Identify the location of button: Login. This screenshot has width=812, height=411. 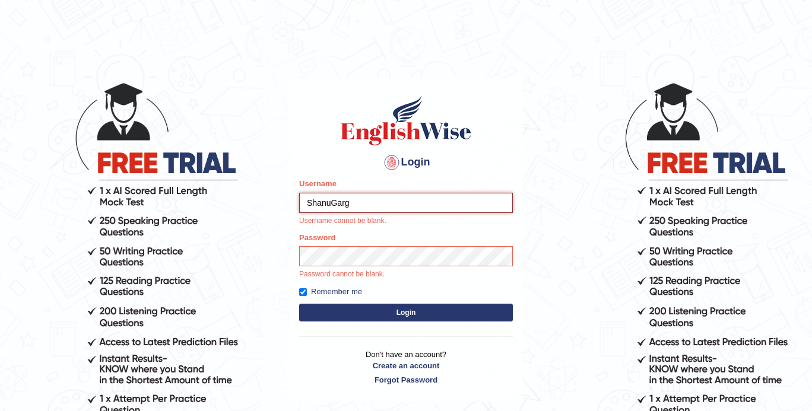
(406, 313).